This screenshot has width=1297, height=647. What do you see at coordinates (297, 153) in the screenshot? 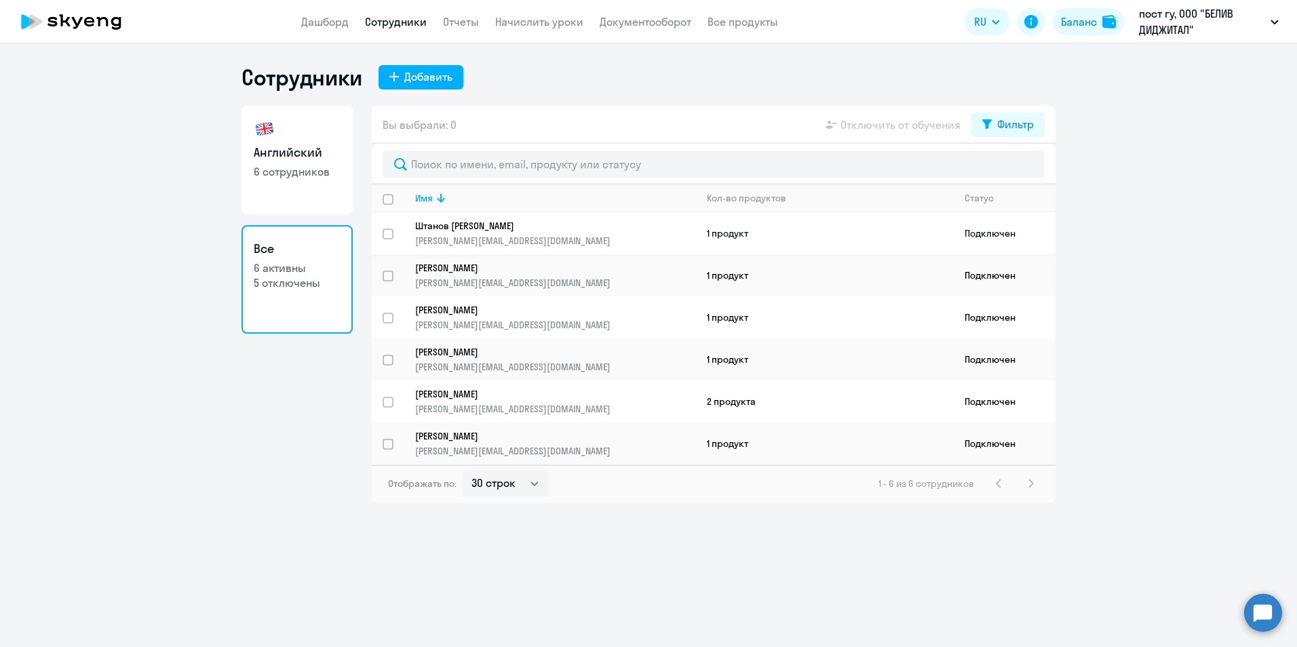
I see `h3: Английский` at bounding box center [297, 153].